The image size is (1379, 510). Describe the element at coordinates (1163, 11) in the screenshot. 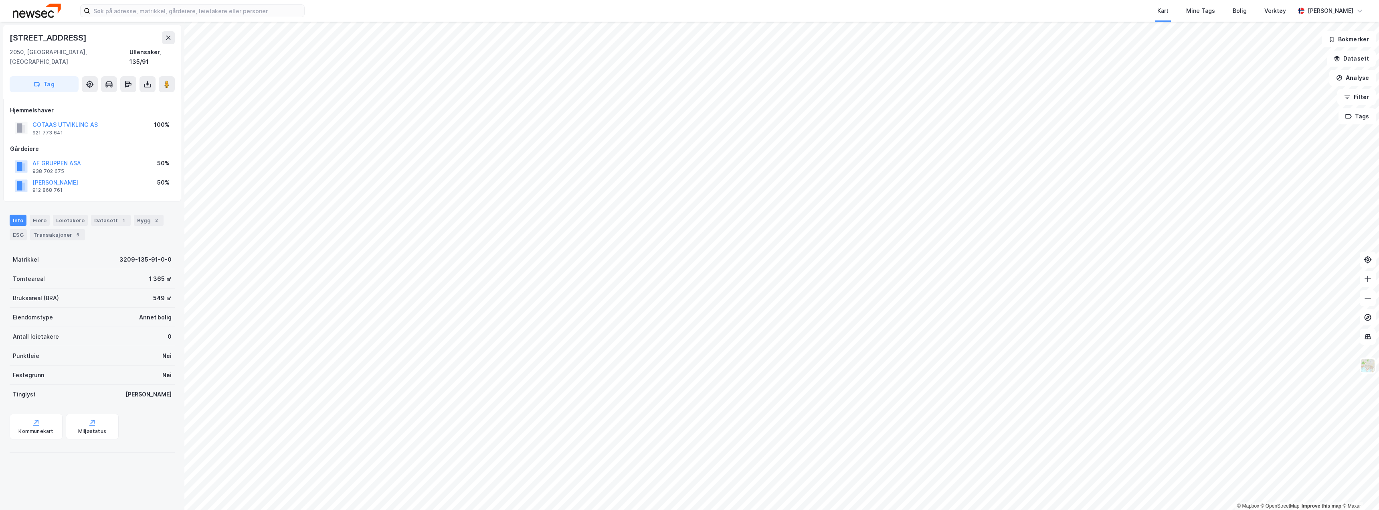

I see `div: Kart` at that location.